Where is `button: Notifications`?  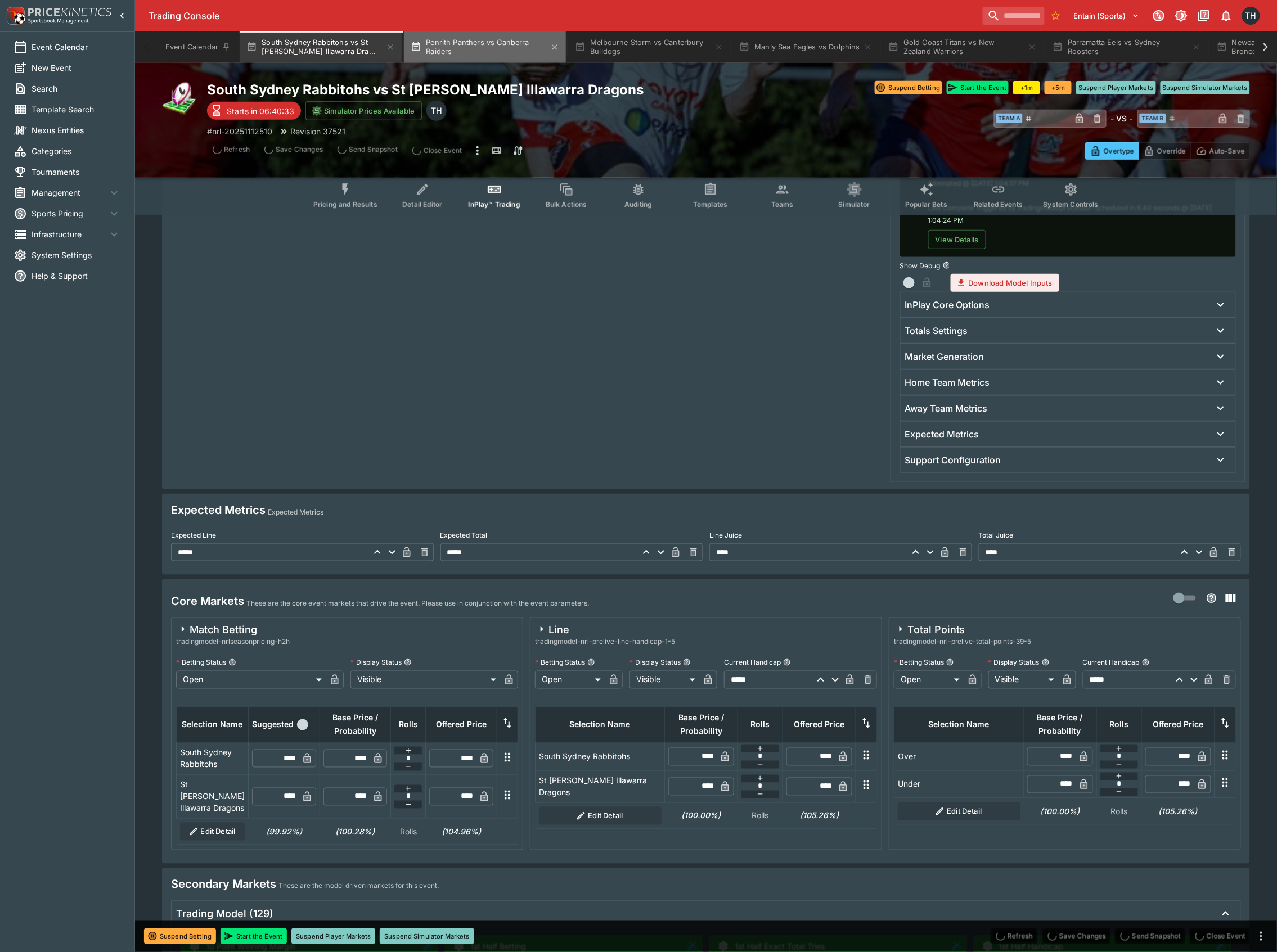
button: Notifications is located at coordinates (1226, 15).